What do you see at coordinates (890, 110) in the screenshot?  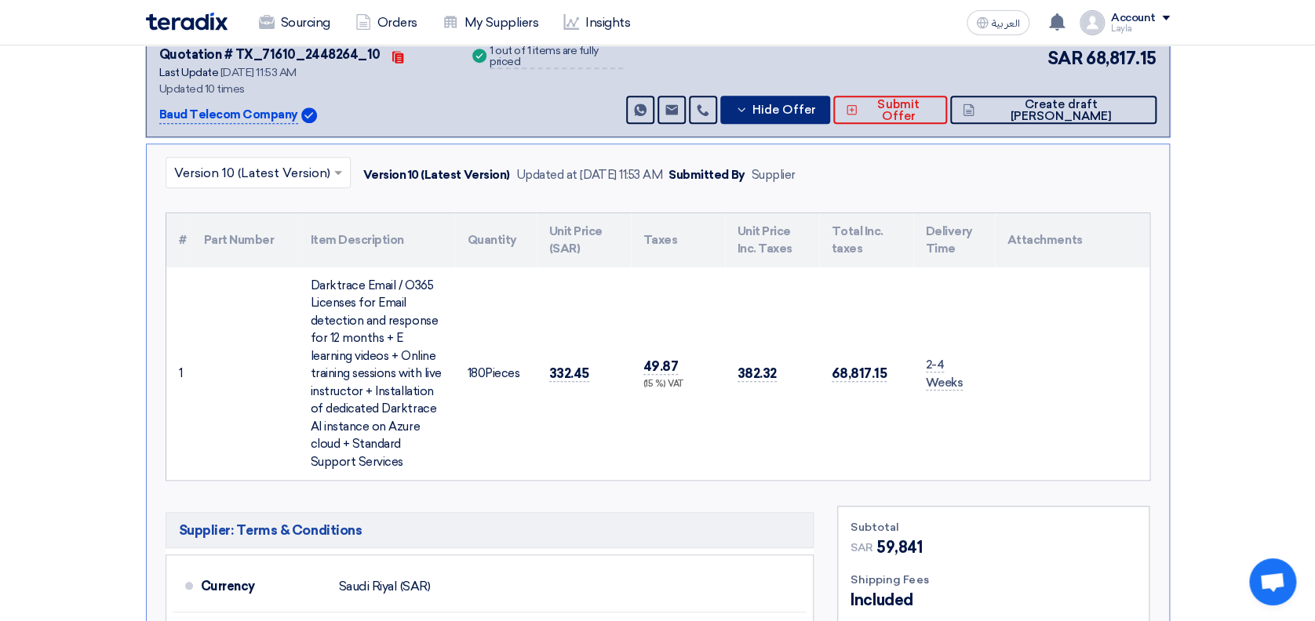 I see `button: Submit Offer` at bounding box center [890, 110].